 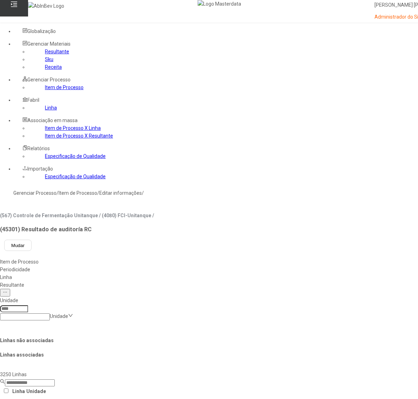 I want to click on span: Globalização, so click(x=41, y=31).